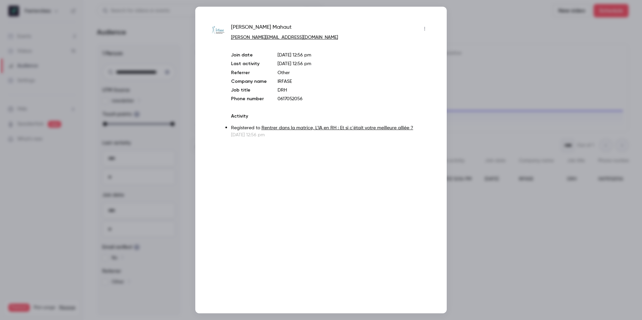 This screenshot has width=642, height=320. What do you see at coordinates (354, 90) in the screenshot?
I see `p: DRH` at bounding box center [354, 90].